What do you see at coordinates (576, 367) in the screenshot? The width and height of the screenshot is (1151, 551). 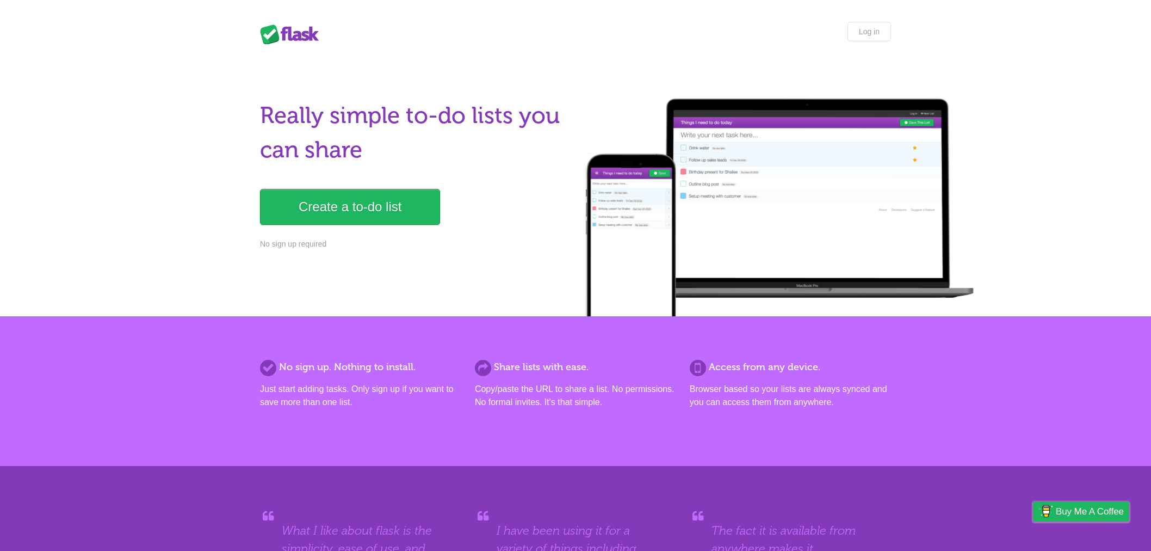 I see `h2: Share lists with ease.` at bounding box center [576, 367].